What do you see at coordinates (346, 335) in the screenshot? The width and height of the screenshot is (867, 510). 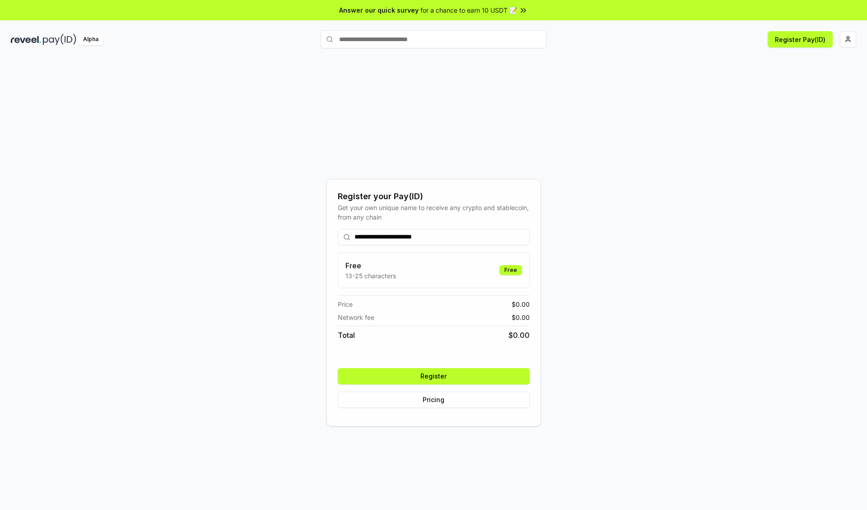 I see `span: Total` at bounding box center [346, 335].